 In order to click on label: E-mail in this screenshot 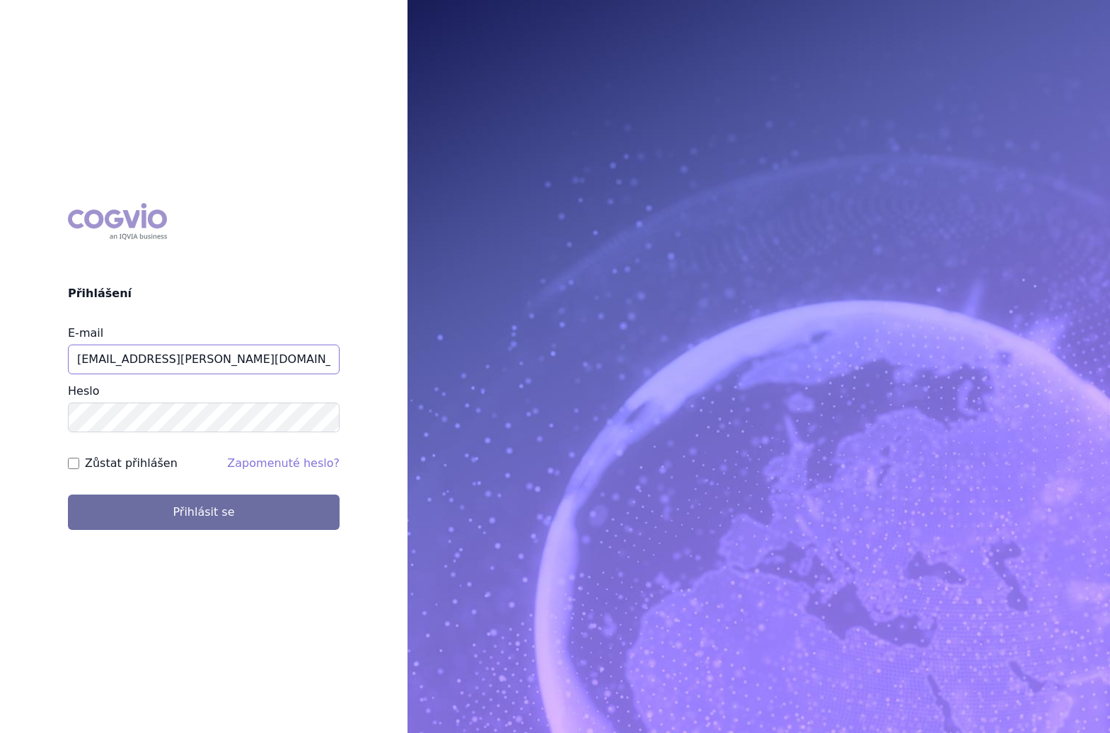, I will do `click(86, 333)`.